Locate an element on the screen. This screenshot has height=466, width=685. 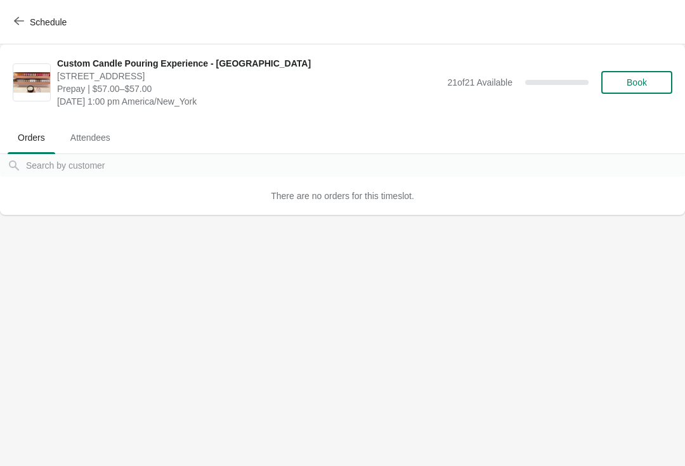
span: There are no orders for this timeslot. is located at coordinates (342, 196).